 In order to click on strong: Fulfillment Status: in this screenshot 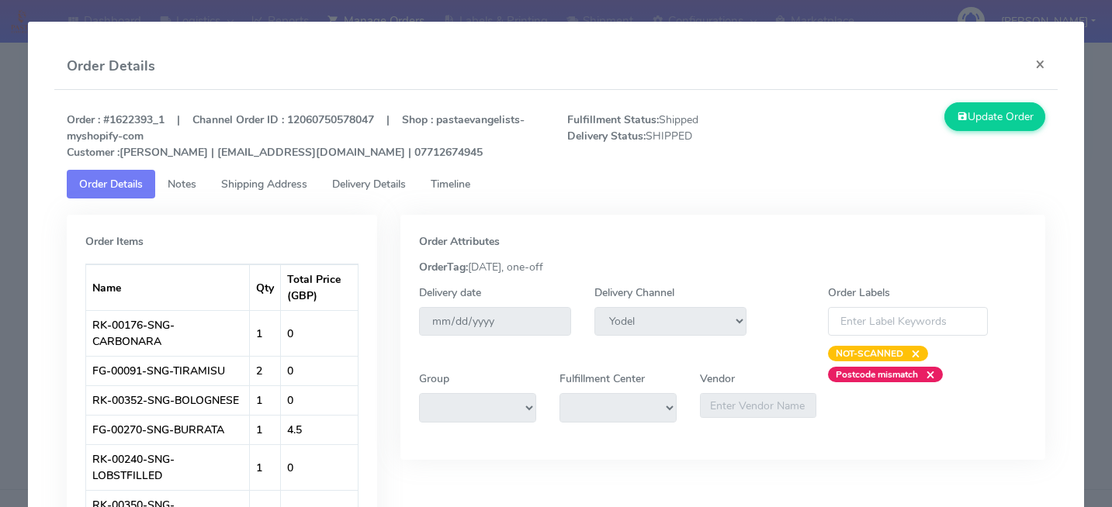, I will do `click(613, 120)`.